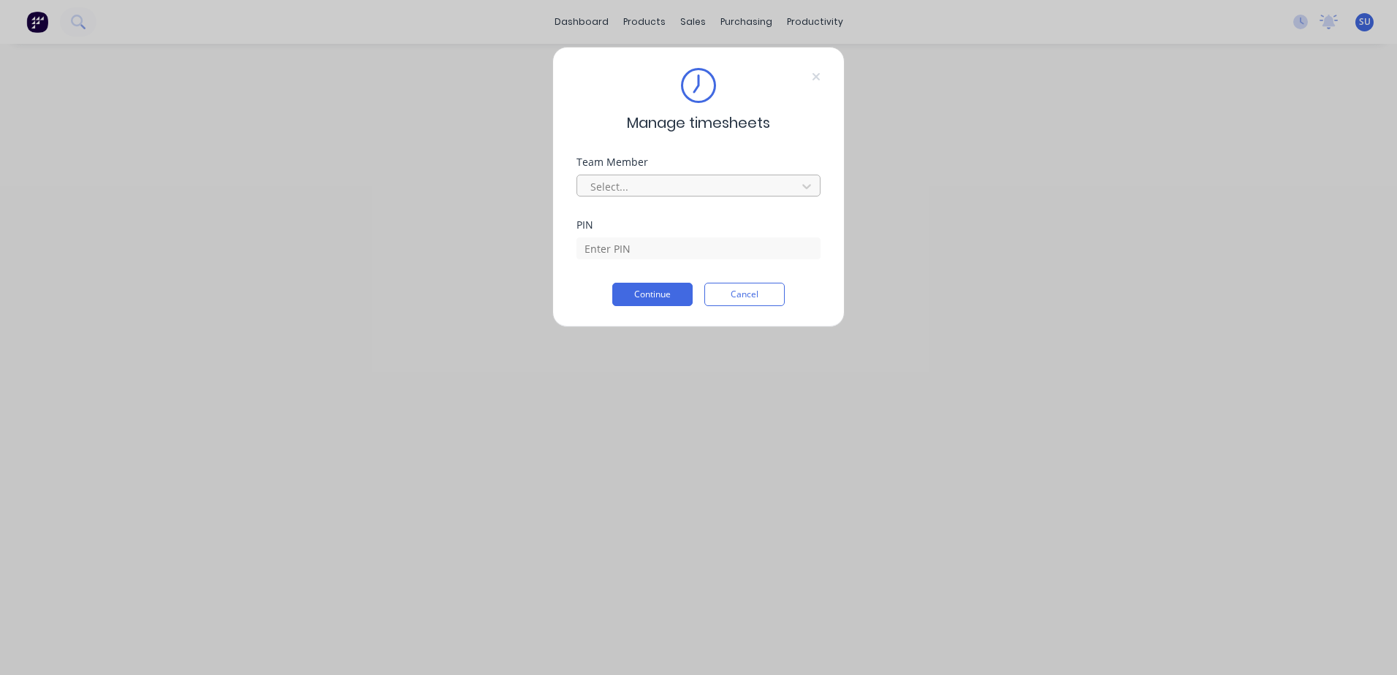  I want to click on button: Cancel, so click(745, 295).